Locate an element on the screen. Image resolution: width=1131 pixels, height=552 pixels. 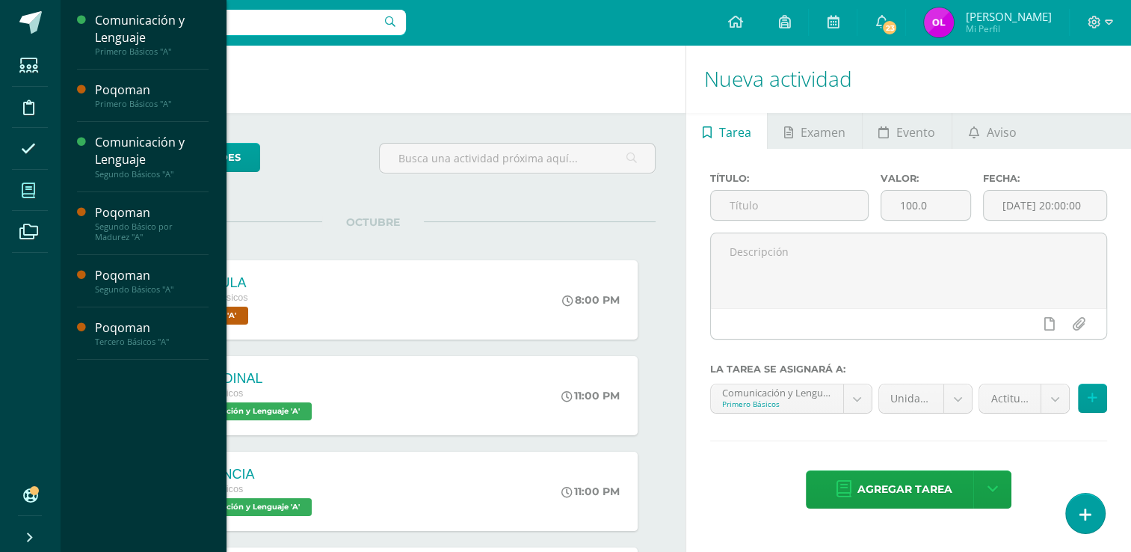
input: Puntos máximos is located at coordinates (925, 205).